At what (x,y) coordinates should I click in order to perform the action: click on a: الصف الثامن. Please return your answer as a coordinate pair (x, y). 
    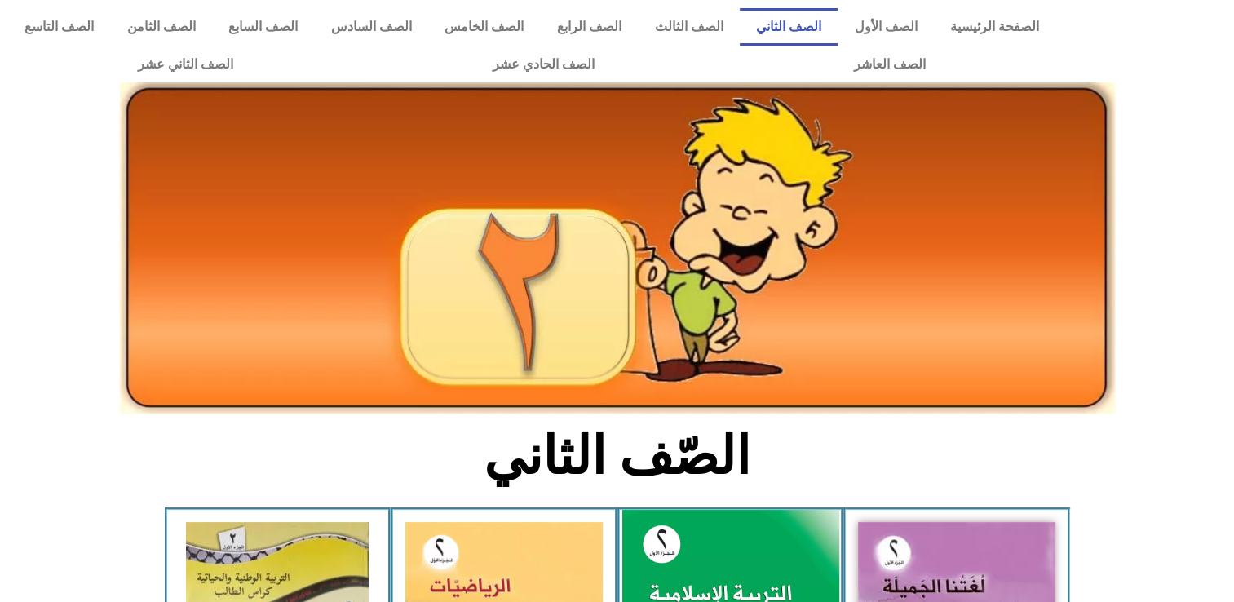
    Looking at the image, I should click on (161, 27).